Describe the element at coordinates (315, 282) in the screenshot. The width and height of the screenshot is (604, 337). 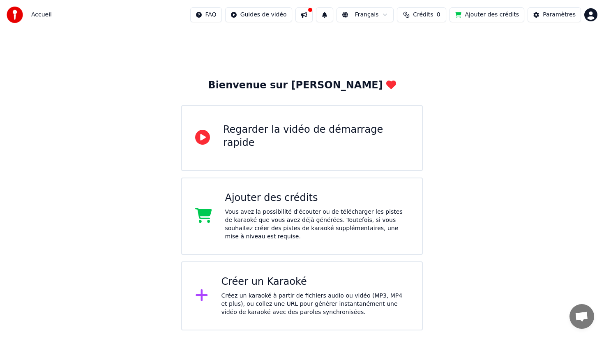
I see `div: Créer un Karaoké` at that location.